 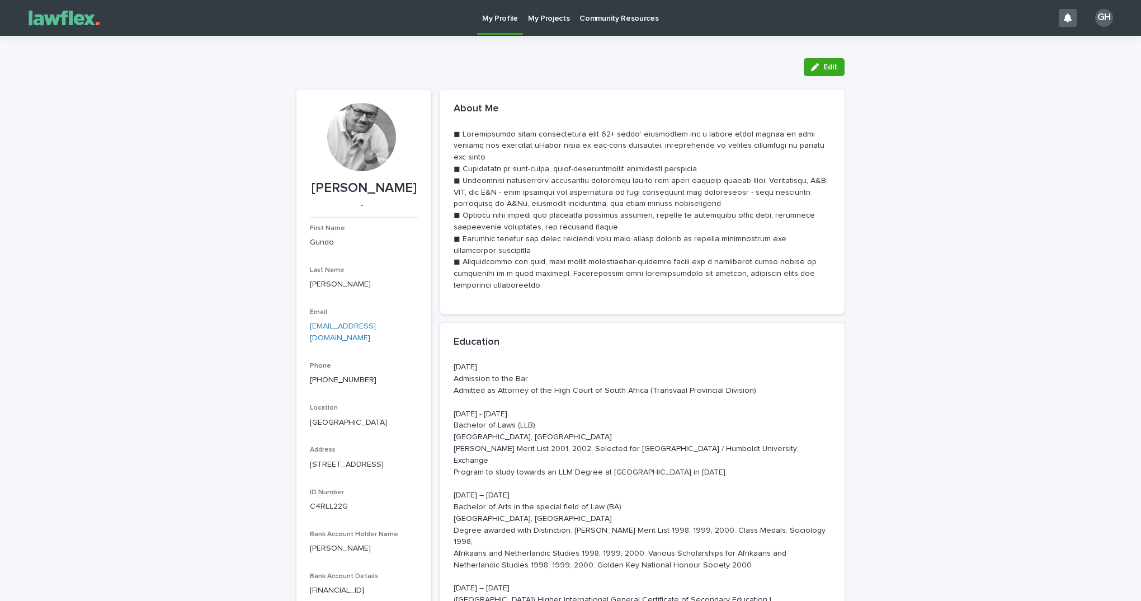 I want to click on span: Email, so click(x=318, y=312).